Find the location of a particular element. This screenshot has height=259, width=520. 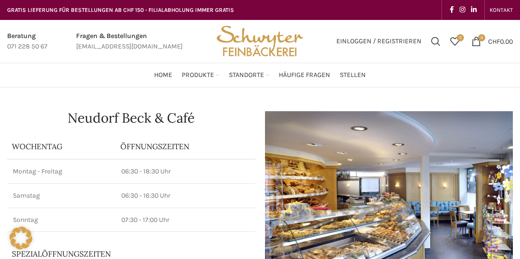

div: Secondary navigation is located at coordinates (501, 10).